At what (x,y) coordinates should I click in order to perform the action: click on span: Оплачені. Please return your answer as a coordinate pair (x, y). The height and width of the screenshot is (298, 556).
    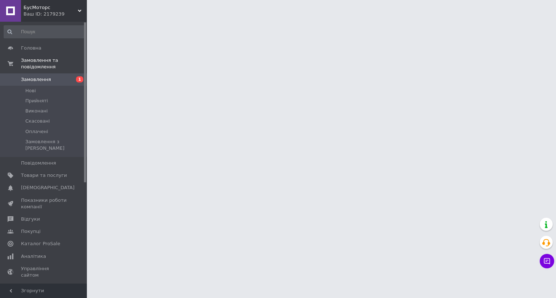
    Looking at the image, I should click on (37, 132).